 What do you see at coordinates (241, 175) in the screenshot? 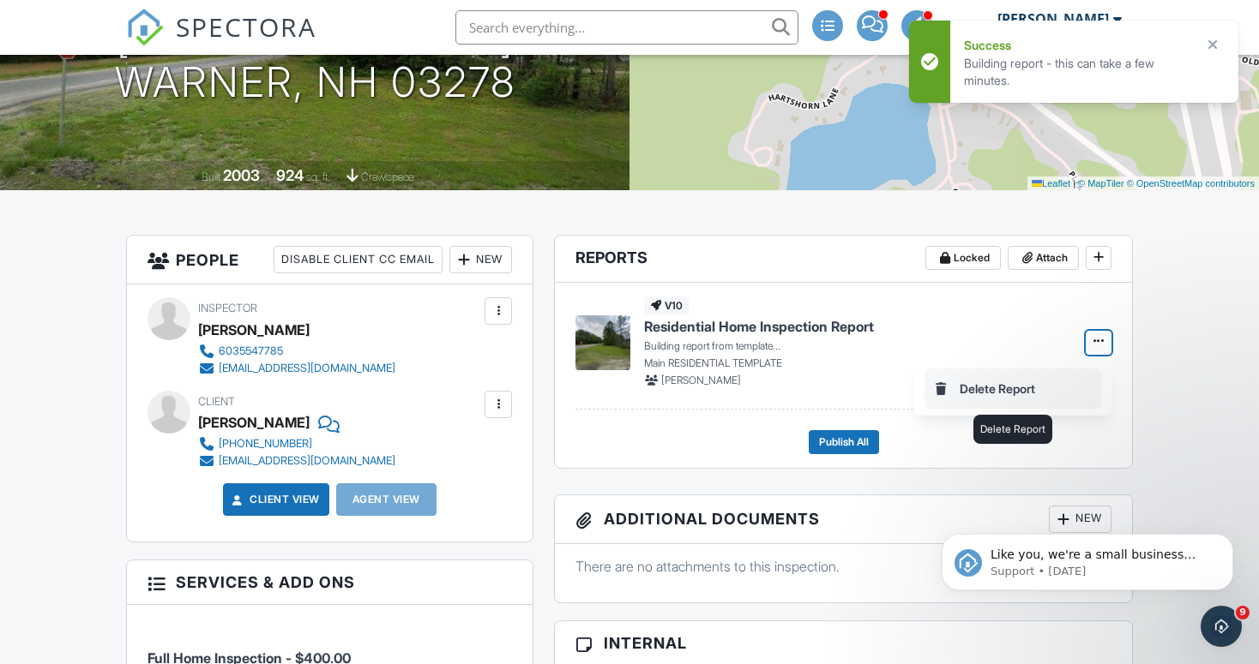
I see `div: 2003` at bounding box center [241, 175].